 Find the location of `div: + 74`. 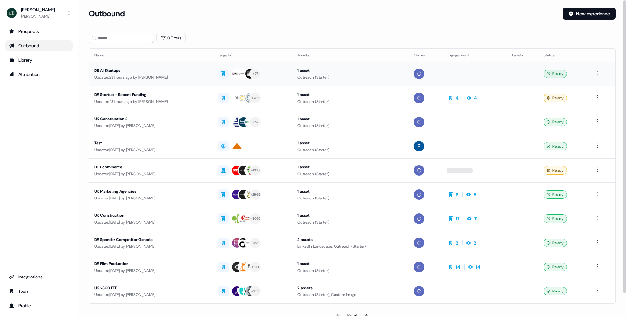

div: + 74 is located at coordinates (255, 122).